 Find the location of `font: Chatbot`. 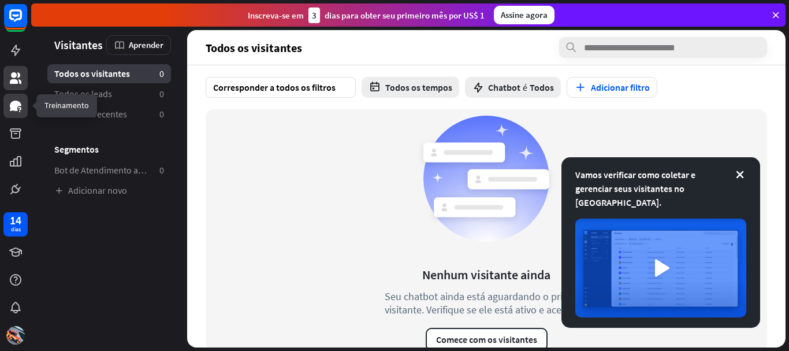

font: Chatbot is located at coordinates (504, 87).